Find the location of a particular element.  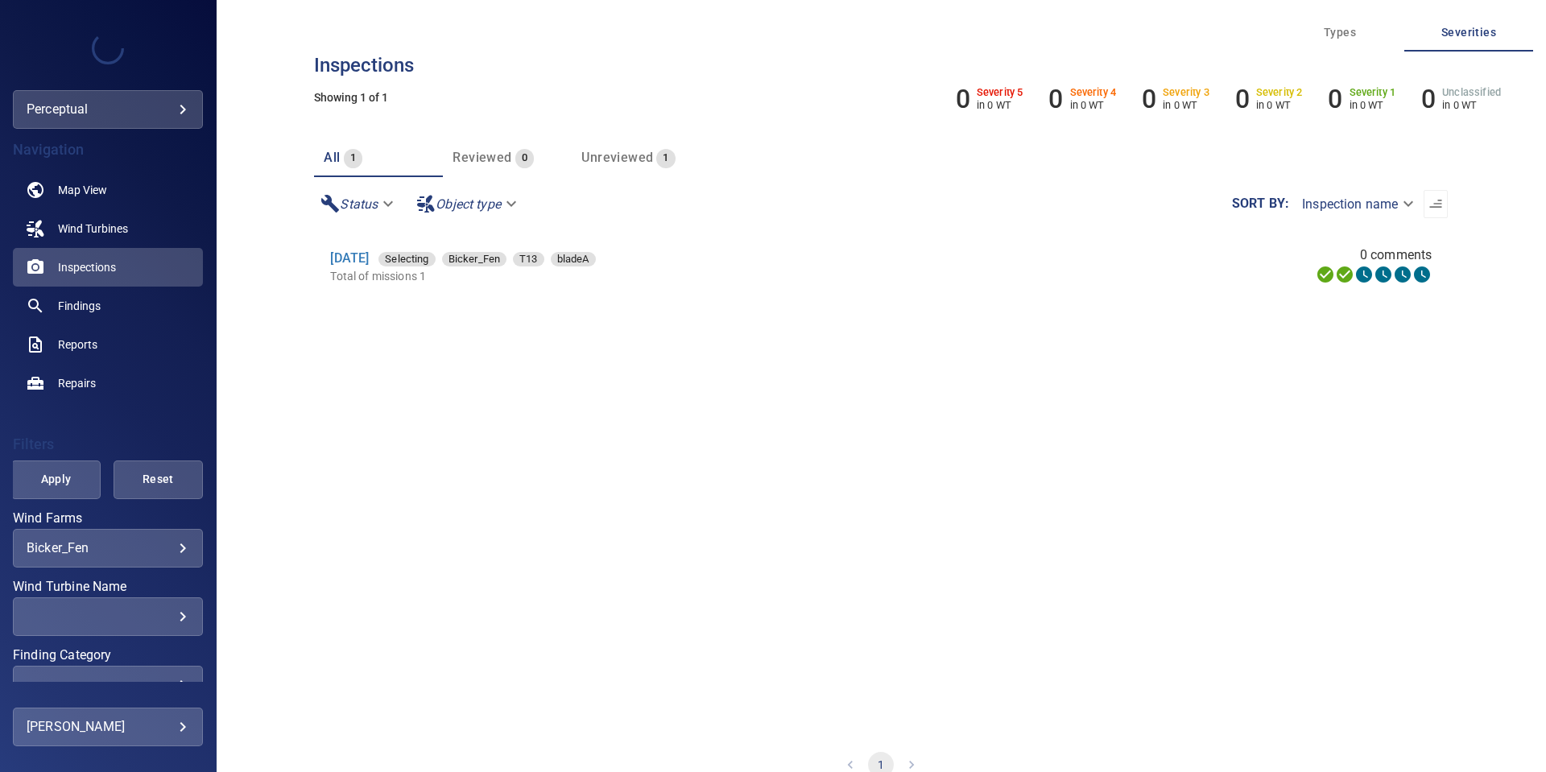

span: Wind Turbines is located at coordinates (93, 229).